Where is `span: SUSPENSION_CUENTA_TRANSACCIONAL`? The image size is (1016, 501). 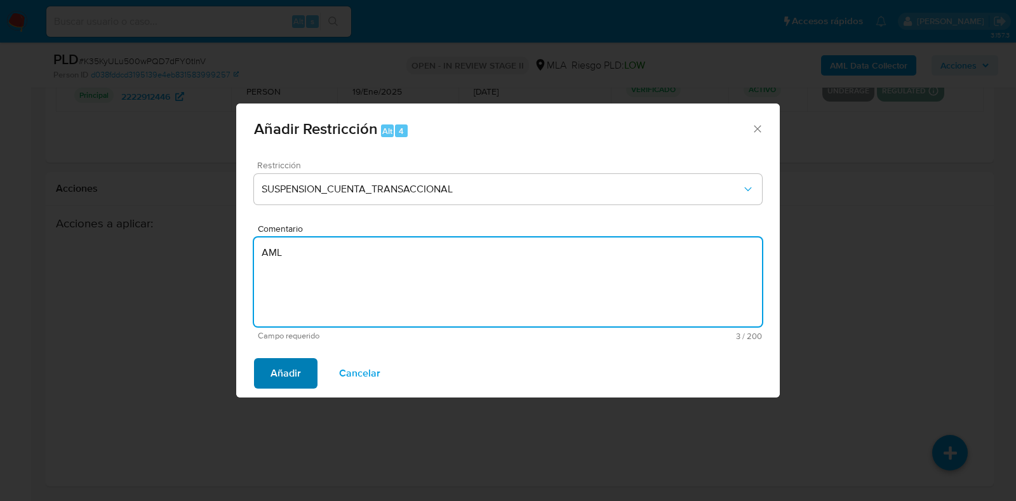
span: SUSPENSION_CUENTA_TRANSACCIONAL is located at coordinates (501, 189).